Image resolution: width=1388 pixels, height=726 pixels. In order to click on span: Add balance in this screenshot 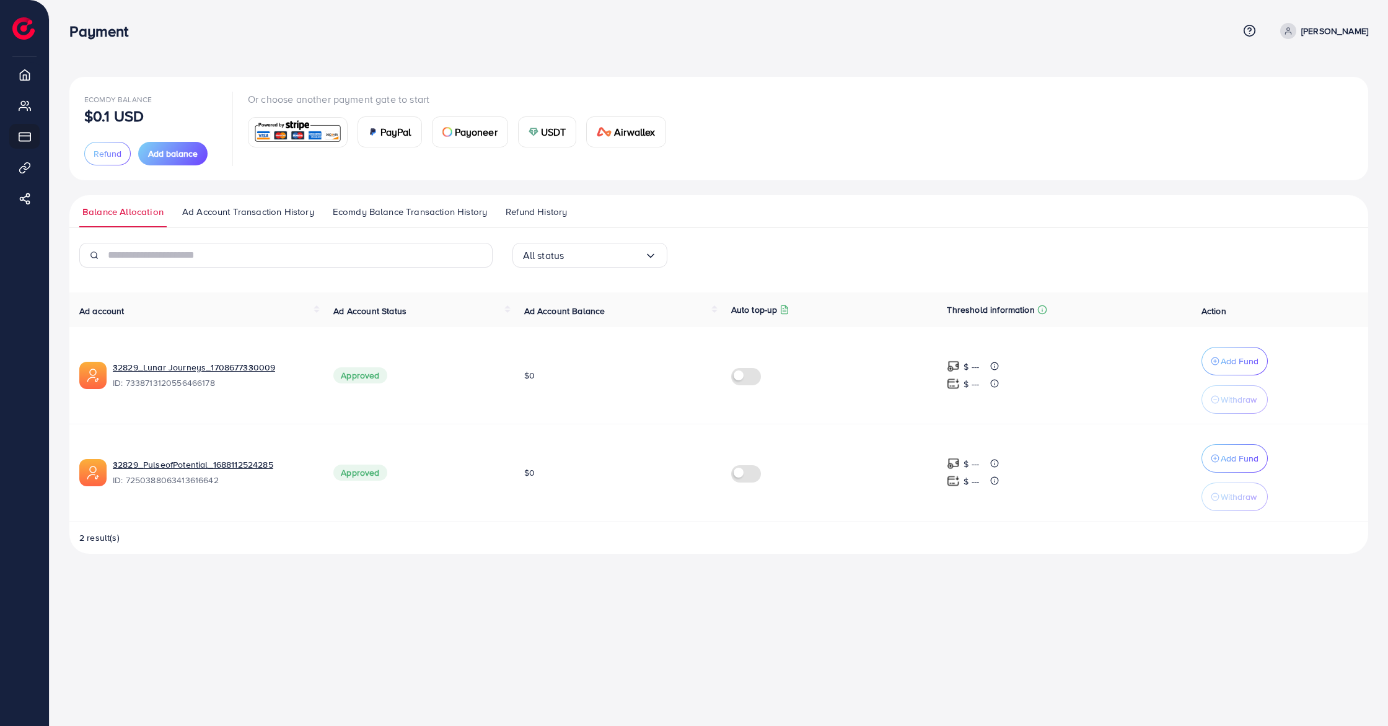, I will do `click(173, 154)`.